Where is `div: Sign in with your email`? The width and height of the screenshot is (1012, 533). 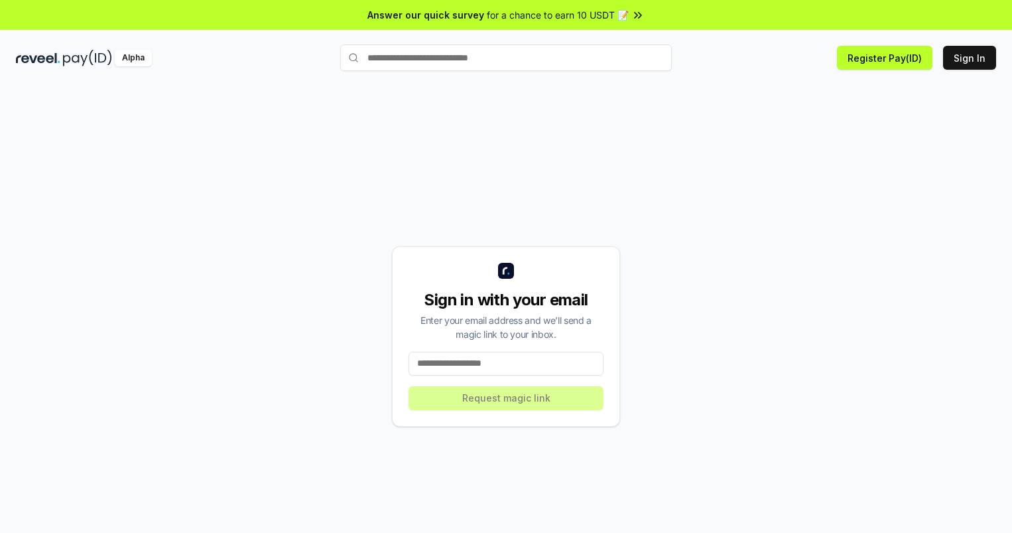
div: Sign in with your email is located at coordinates (506, 300).